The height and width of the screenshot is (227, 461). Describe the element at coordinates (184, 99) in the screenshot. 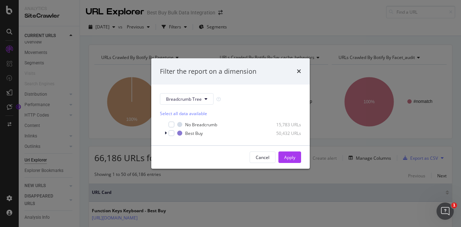

I see `span: Breadcrumb Tree` at that location.